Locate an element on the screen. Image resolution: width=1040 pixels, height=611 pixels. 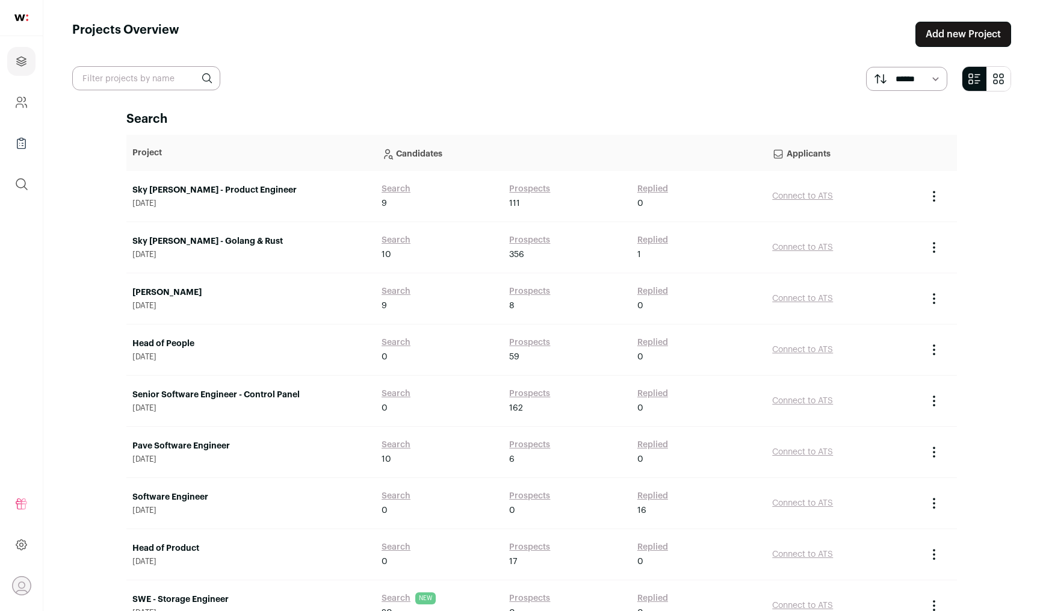
a: Head of Product is located at coordinates (251, 549).